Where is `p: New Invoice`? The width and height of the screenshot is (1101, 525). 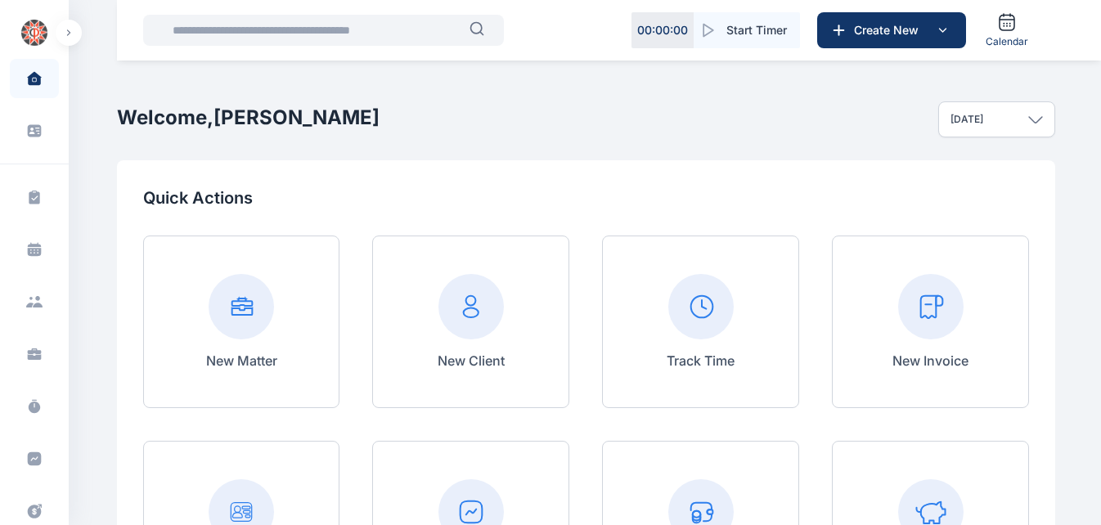 p: New Invoice is located at coordinates (930, 361).